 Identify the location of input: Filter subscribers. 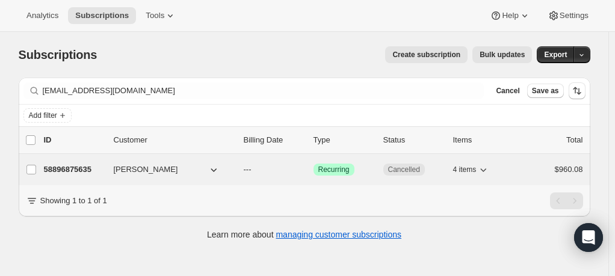
(264, 91).